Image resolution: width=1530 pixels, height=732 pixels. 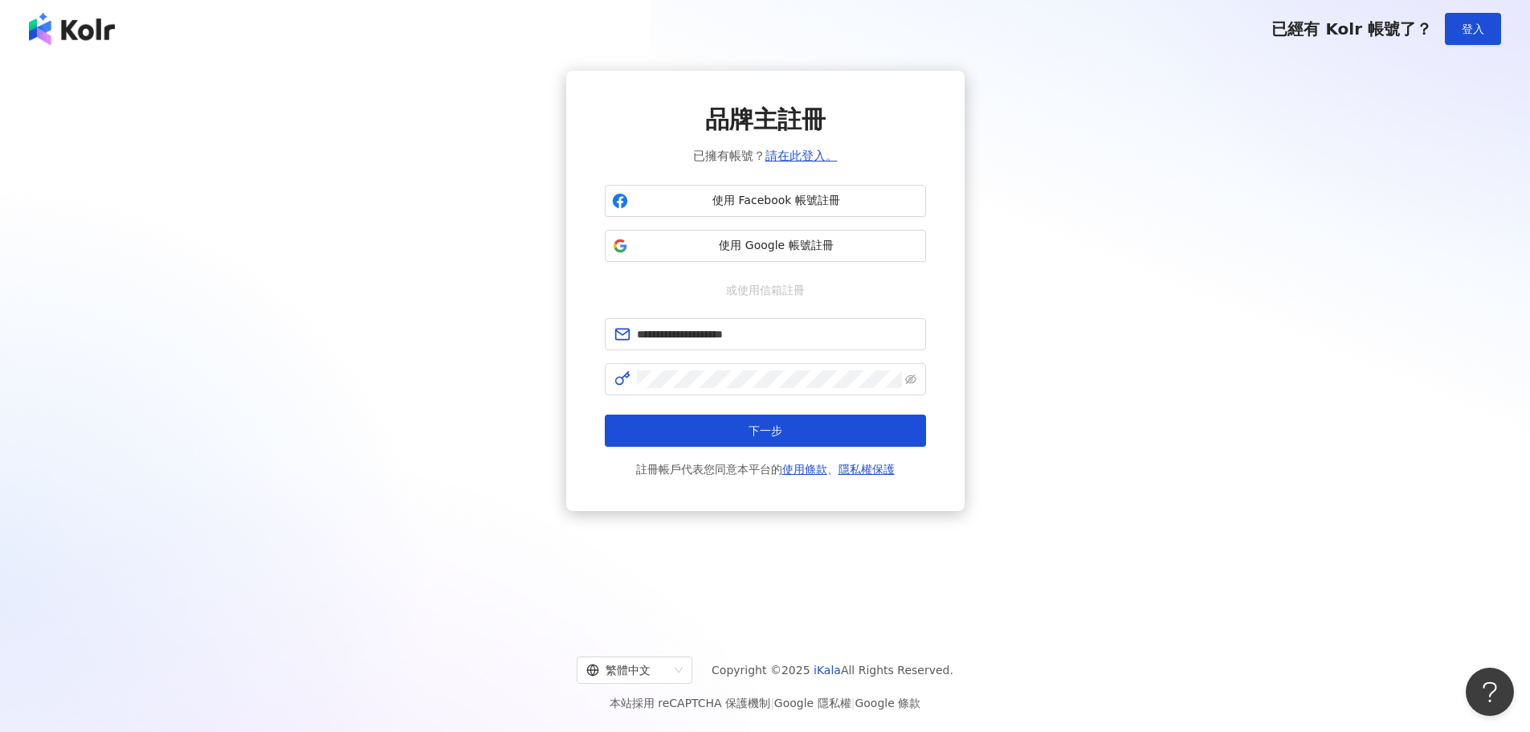 What do you see at coordinates (813, 703) in the screenshot?
I see `a: Google 隱私權` at bounding box center [813, 703].